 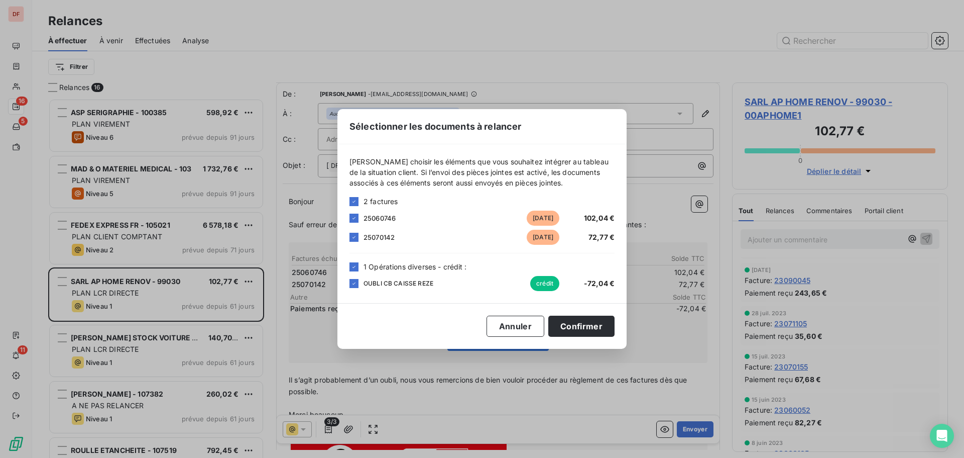 What do you see at coordinates (380, 218) in the screenshot?
I see `span: 25060746` at bounding box center [380, 218].